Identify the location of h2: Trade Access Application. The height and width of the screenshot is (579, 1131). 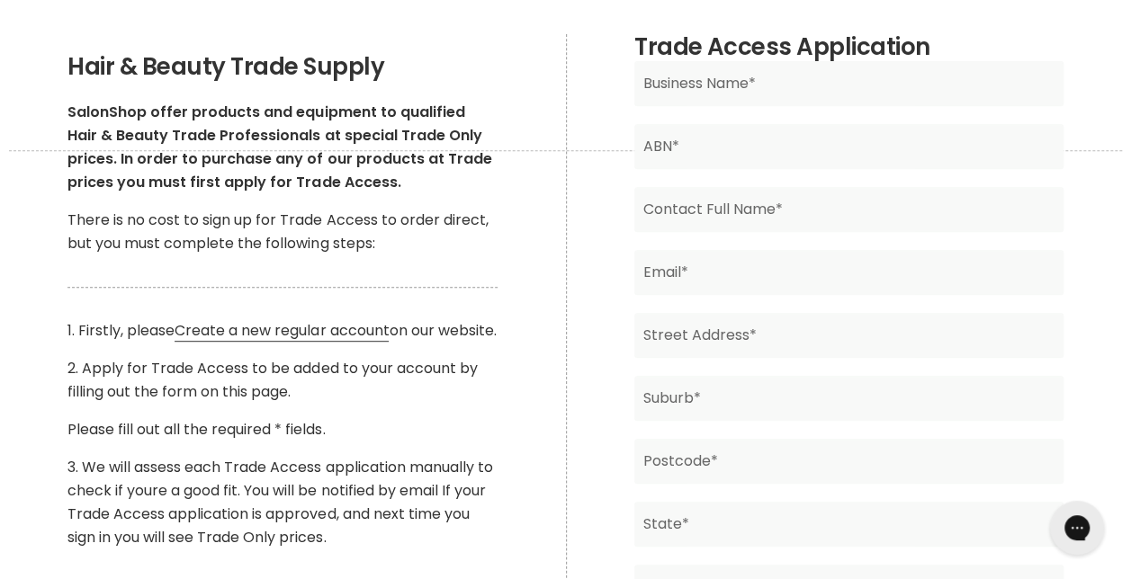
(848, 48).